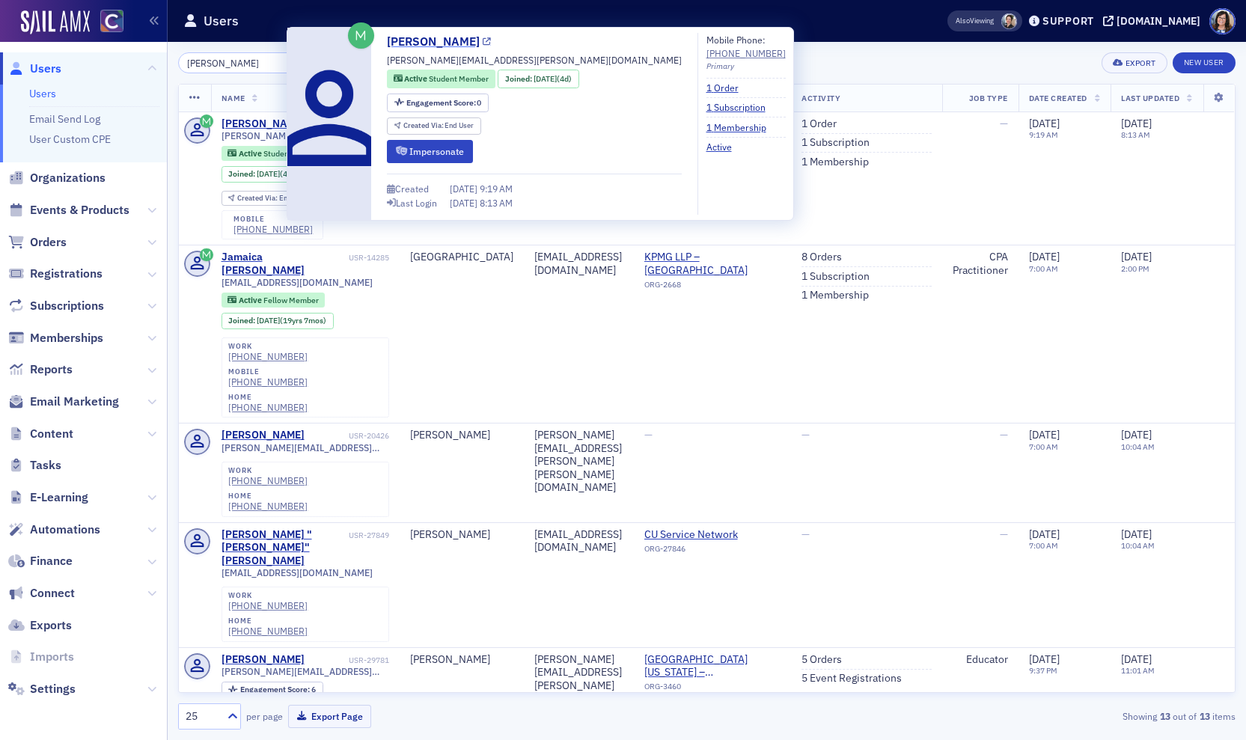  I want to click on div: Created Via: End User, so click(434, 126).